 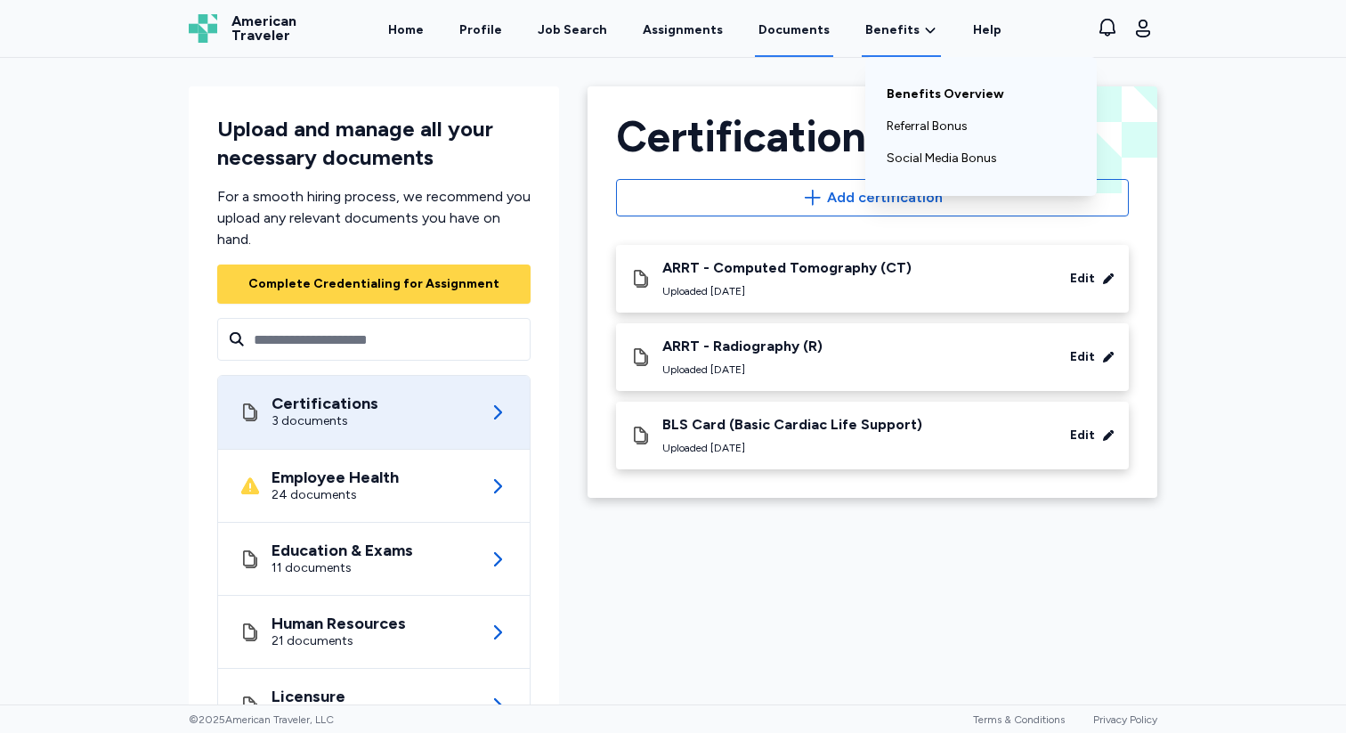 I want to click on span: Benefits, so click(x=892, y=30).